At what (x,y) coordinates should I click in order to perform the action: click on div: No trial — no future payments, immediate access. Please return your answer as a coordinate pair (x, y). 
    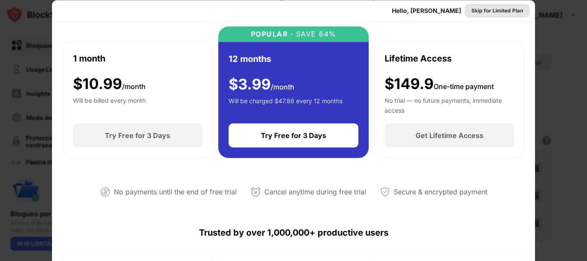
    Looking at the image, I should click on (449, 104).